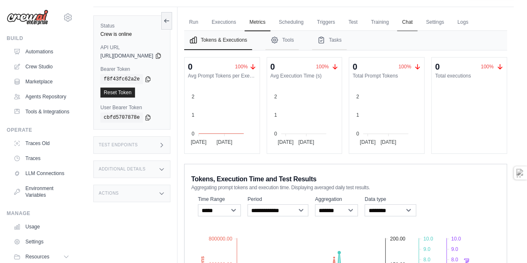 The width and height of the screenshot is (527, 263). I want to click on dt: Total executions, so click(469, 76).